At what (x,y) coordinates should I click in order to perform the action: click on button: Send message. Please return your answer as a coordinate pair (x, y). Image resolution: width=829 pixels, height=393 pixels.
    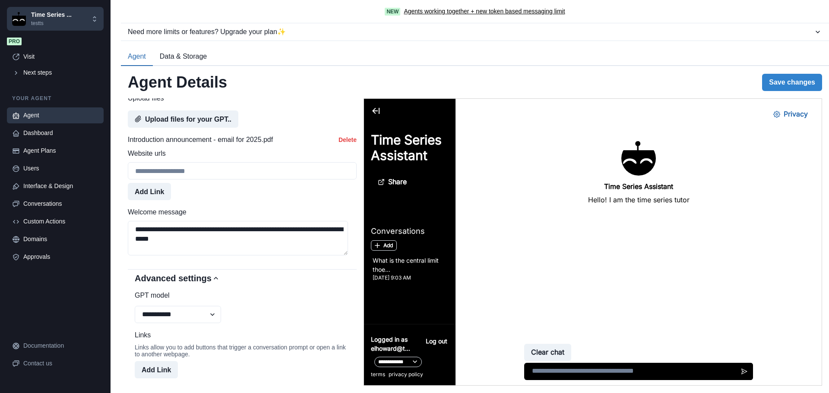
    Looking at the image, I should click on (380, 273).